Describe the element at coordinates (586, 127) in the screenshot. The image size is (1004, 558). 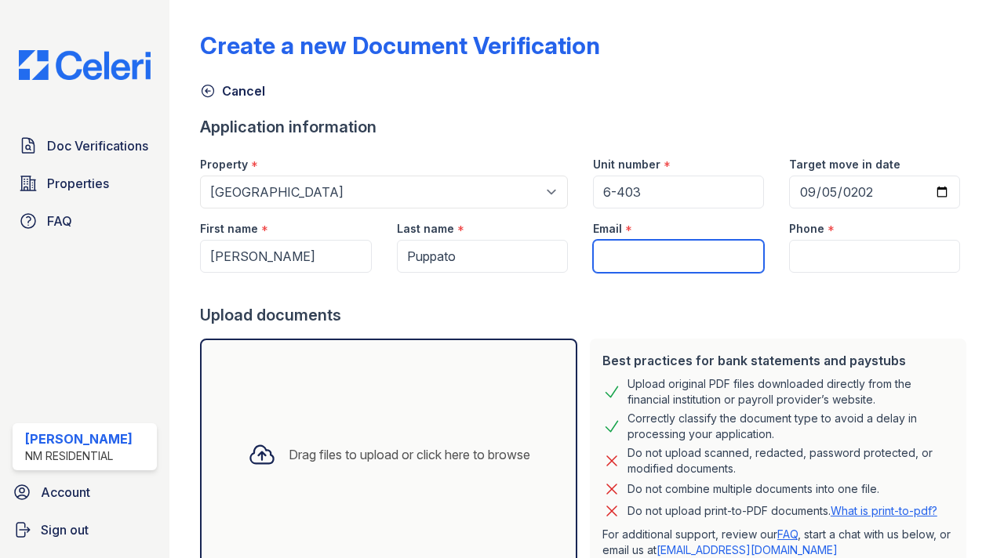
I see `div: Application information` at that location.